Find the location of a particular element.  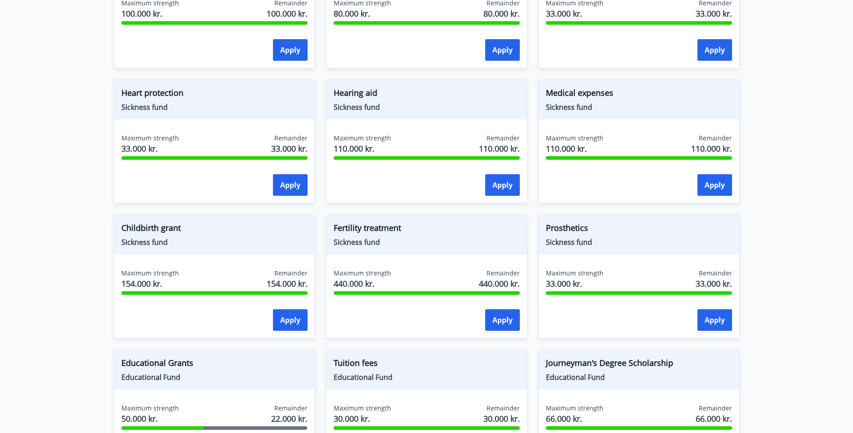

span: Medical expenses is located at coordinates (639, 94).